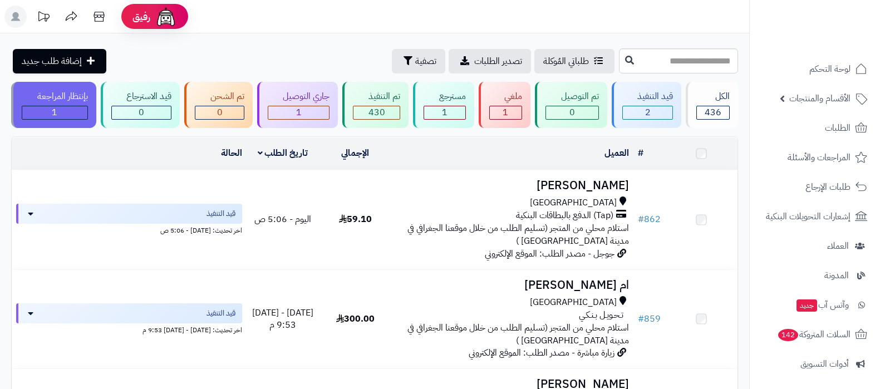 The height and width of the screenshot is (389, 880). Describe the element at coordinates (376, 96) in the screenshot. I see `div: تم التنفيذ` at that location.